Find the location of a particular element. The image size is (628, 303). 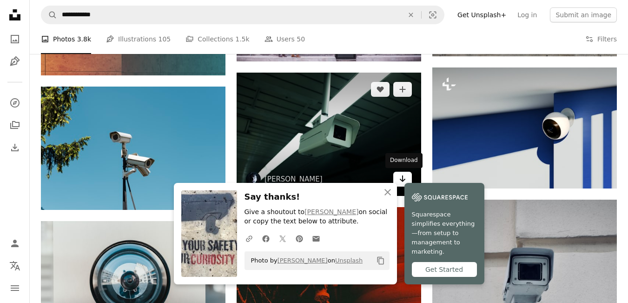

button: Menu is located at coordinates (15, 288).